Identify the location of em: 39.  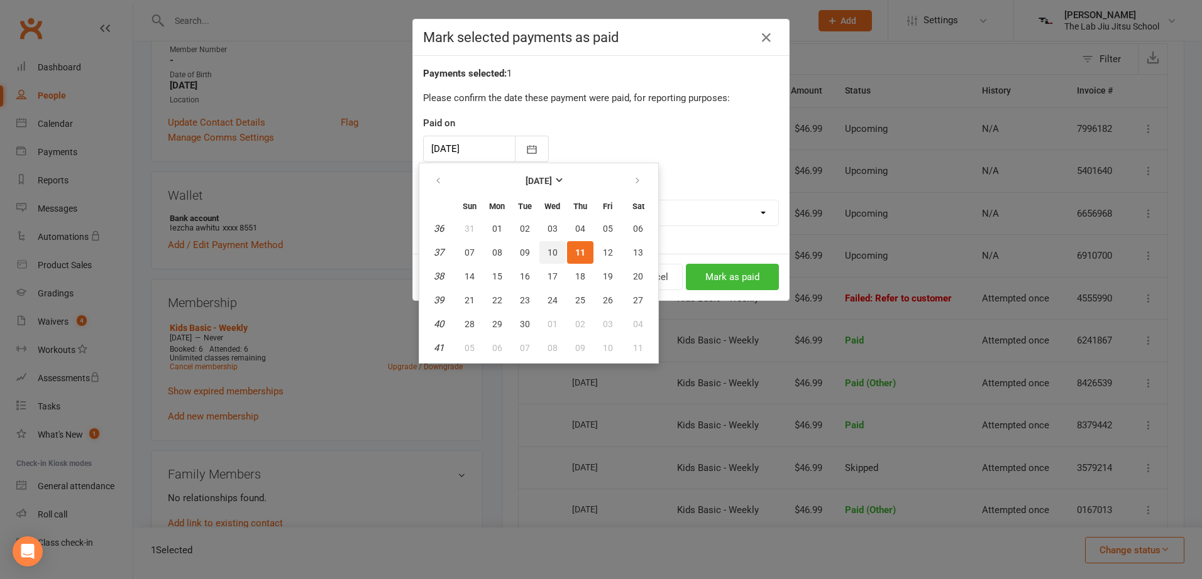
(439, 300).